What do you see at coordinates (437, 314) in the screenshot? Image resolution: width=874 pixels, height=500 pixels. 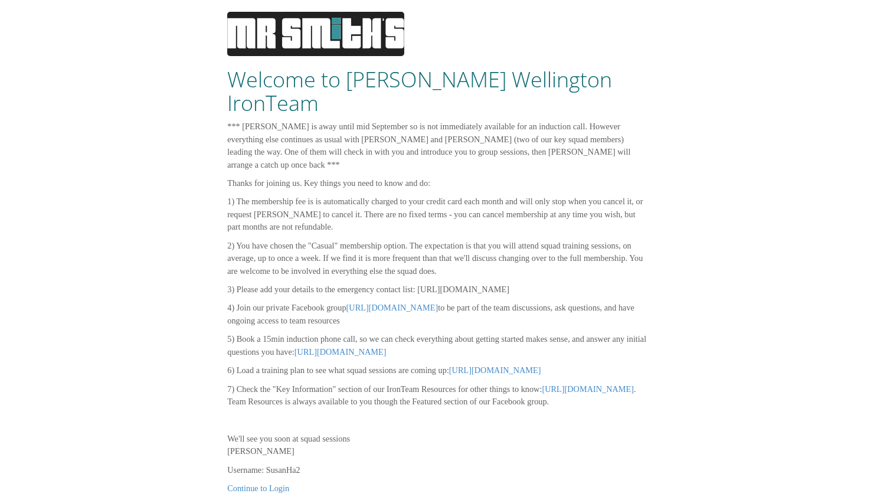 I see `p: 4) Join our private Facebook group to be part of the team discussions, ask questions, and have on...` at bounding box center [437, 314].